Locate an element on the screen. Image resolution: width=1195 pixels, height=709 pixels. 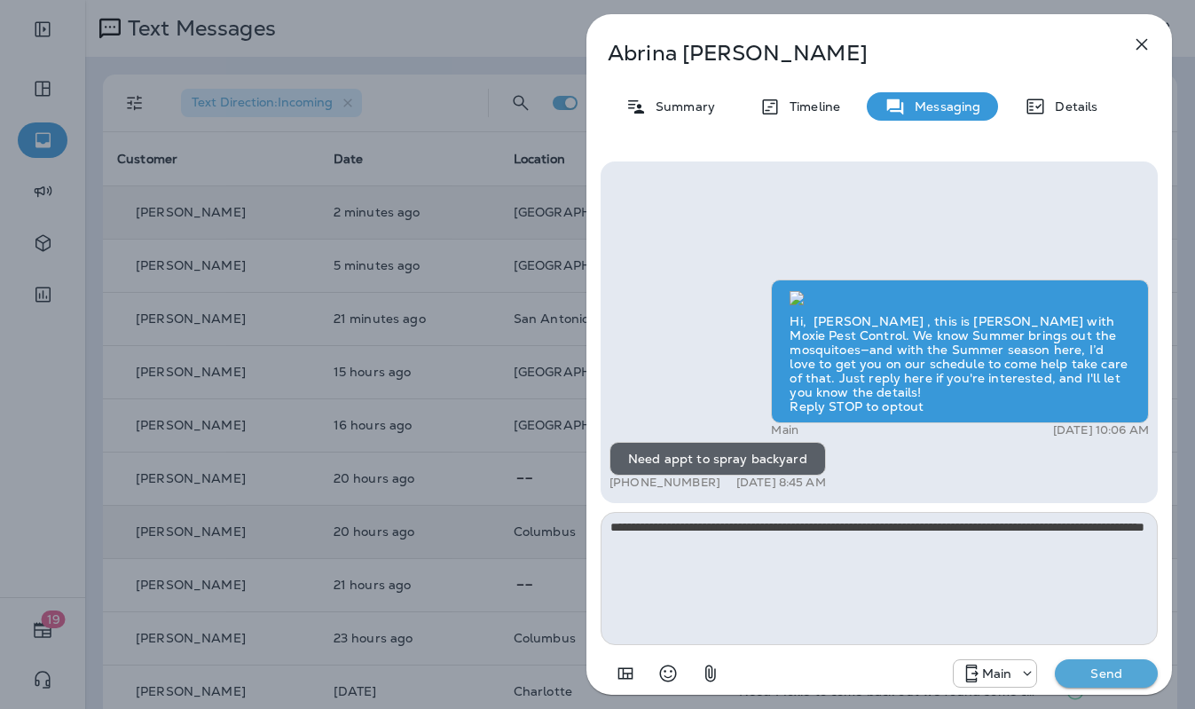
button: Select an emoji is located at coordinates (668, 673).